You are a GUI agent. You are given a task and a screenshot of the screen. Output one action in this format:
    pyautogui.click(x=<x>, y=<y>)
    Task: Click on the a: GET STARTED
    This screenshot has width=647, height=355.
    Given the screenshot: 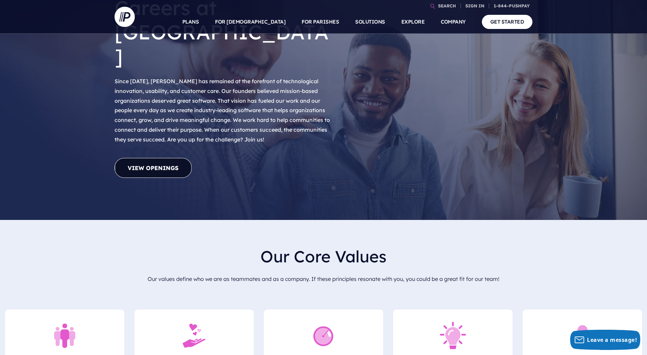 What is the action you would take?
    pyautogui.click(x=508, y=22)
    